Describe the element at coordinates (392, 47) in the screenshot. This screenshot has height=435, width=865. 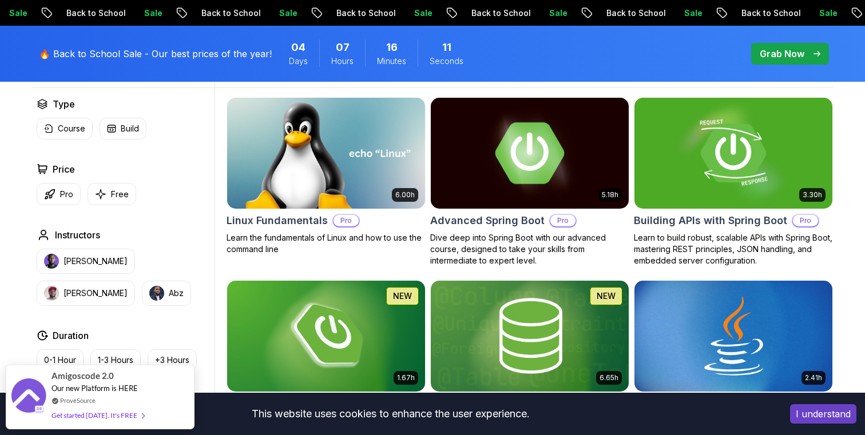
I see `span: 16 Minutes` at that location.